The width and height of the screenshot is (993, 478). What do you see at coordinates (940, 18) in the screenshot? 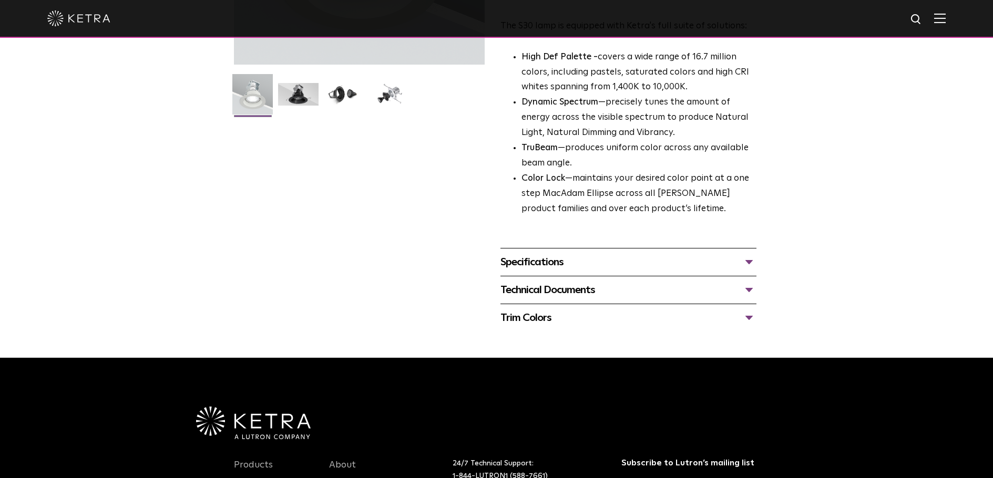
I see `img: Hamburger%20Nav.svg` at bounding box center [940, 18].